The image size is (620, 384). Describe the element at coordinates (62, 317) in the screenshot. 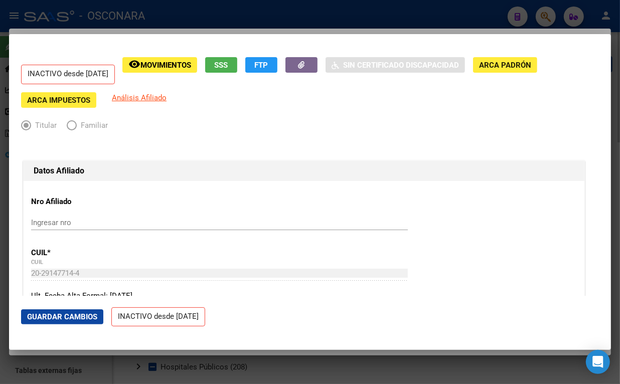

I see `button: Guardar Cambios` at that location.